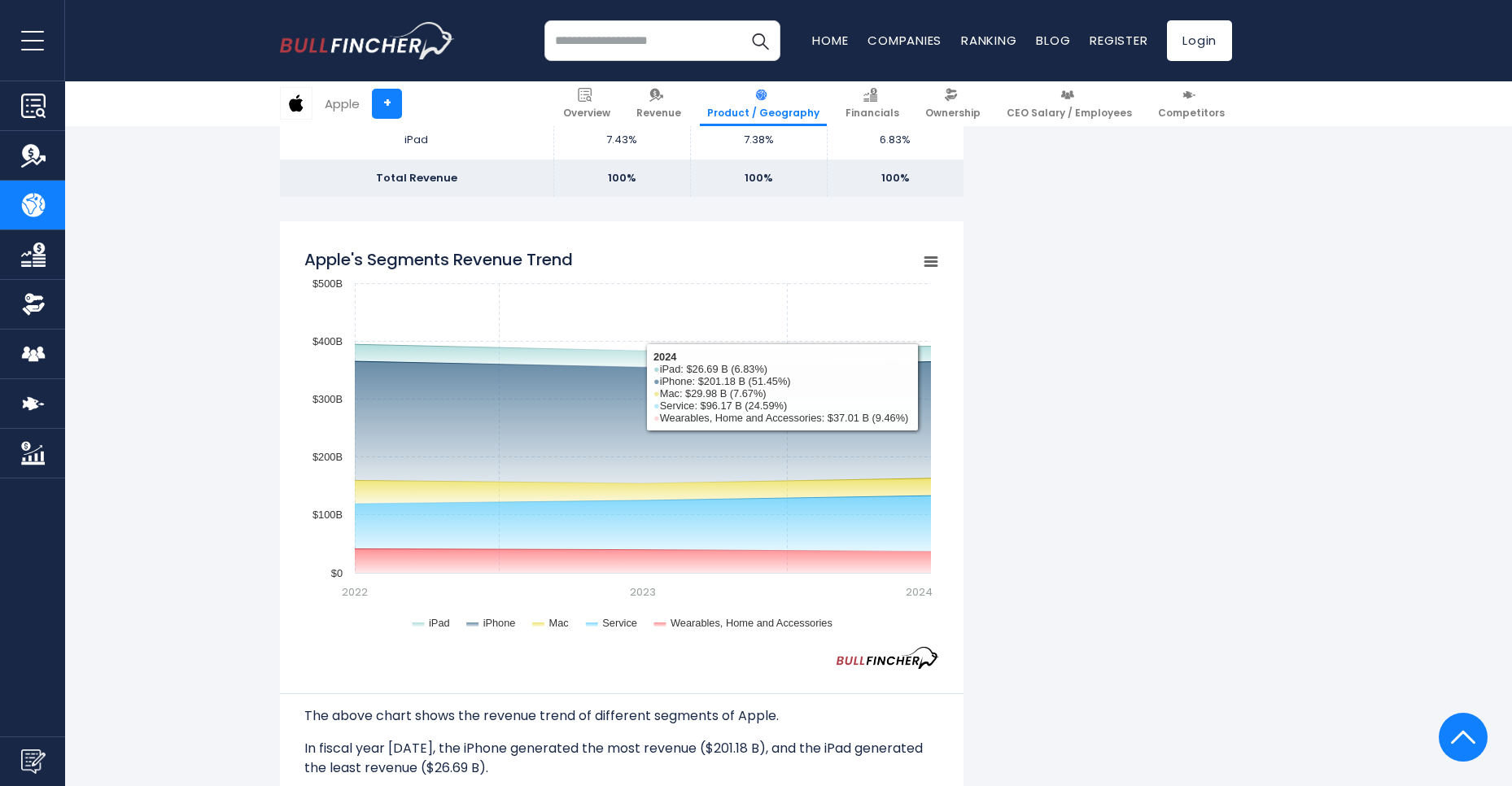 The image size is (1512, 786). Describe the element at coordinates (953, 113) in the screenshot. I see `span: Ownership` at that location.